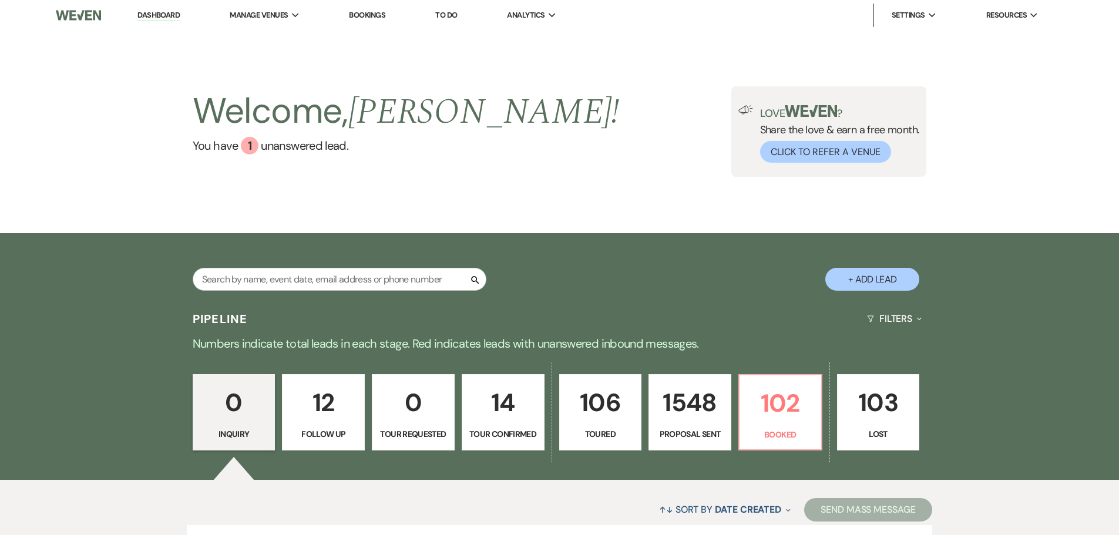 The height and width of the screenshot is (535, 1119). What do you see at coordinates (323, 434) in the screenshot?
I see `p: Follow Up` at bounding box center [323, 434].